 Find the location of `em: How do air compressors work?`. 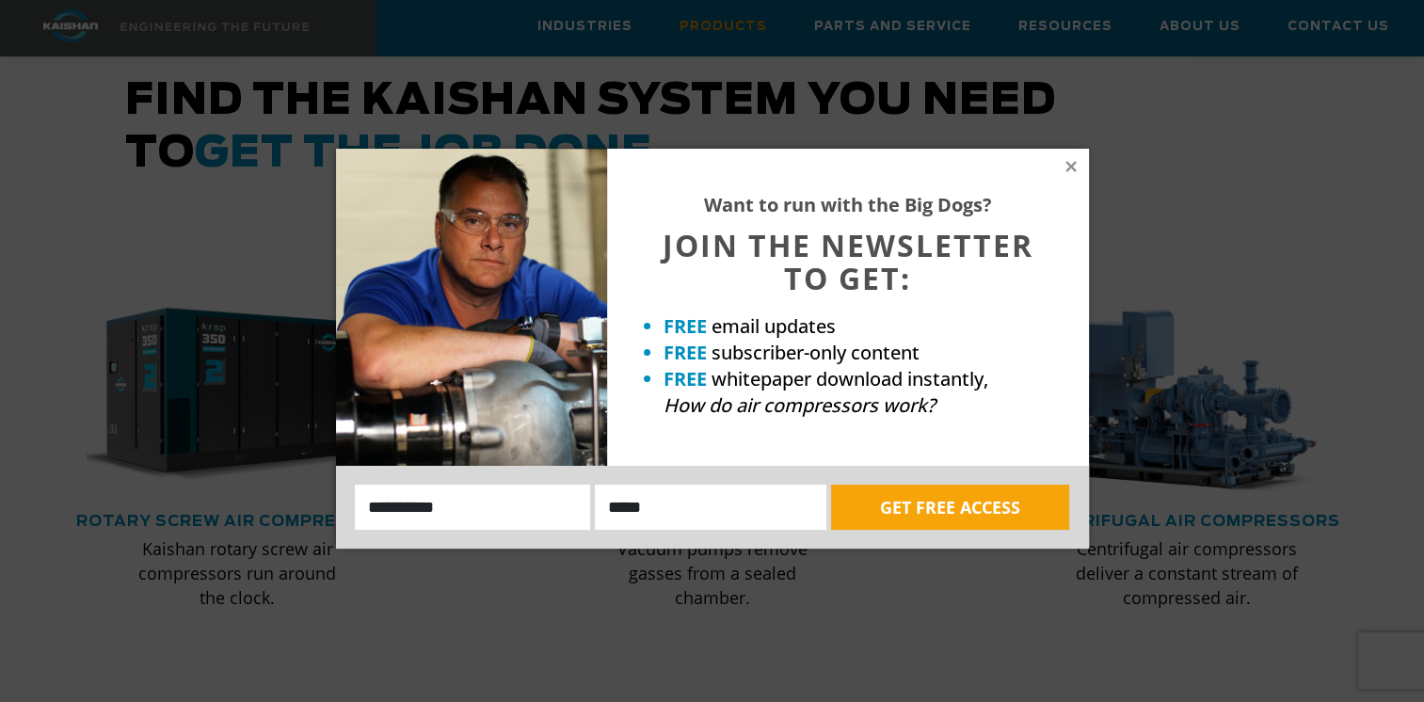

em: How do air compressors work? is located at coordinates (799, 405).